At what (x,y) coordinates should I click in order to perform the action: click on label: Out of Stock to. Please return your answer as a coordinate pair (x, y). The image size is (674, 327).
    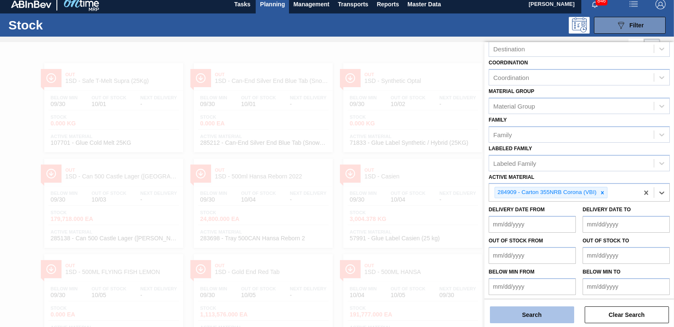
    Looking at the image, I should click on (606, 241).